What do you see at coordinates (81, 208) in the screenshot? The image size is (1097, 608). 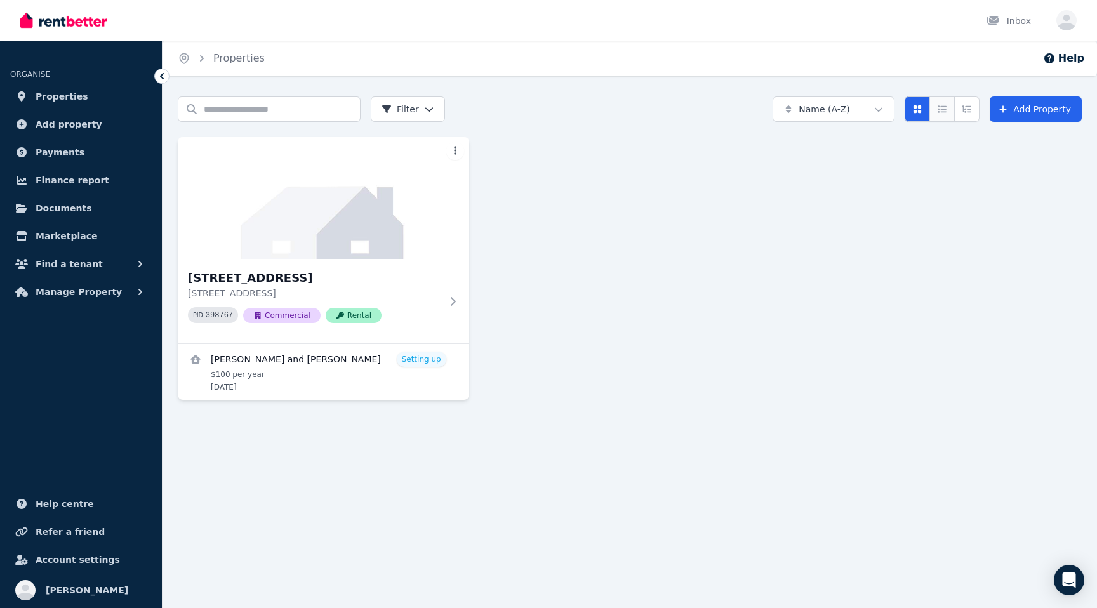 I see `a: Documents` at bounding box center [81, 208].